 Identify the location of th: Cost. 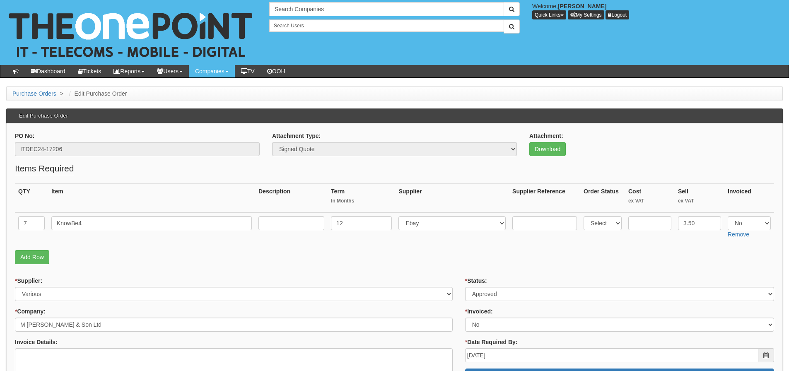
(650, 198).